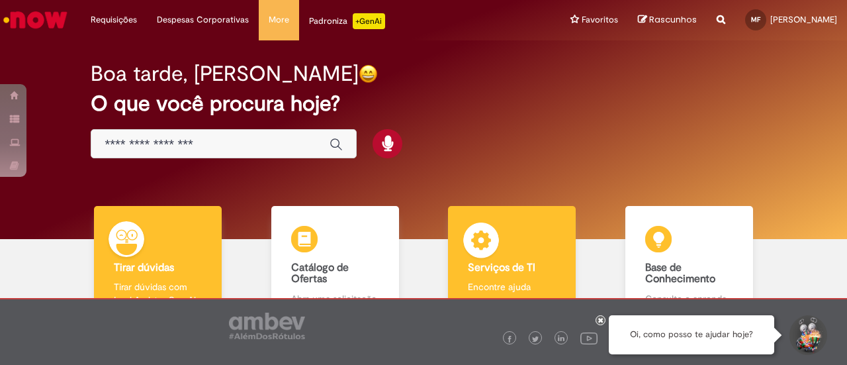 The image size is (847, 365). Describe the element at coordinates (114, 20) in the screenshot. I see `span: Requisições` at that location.